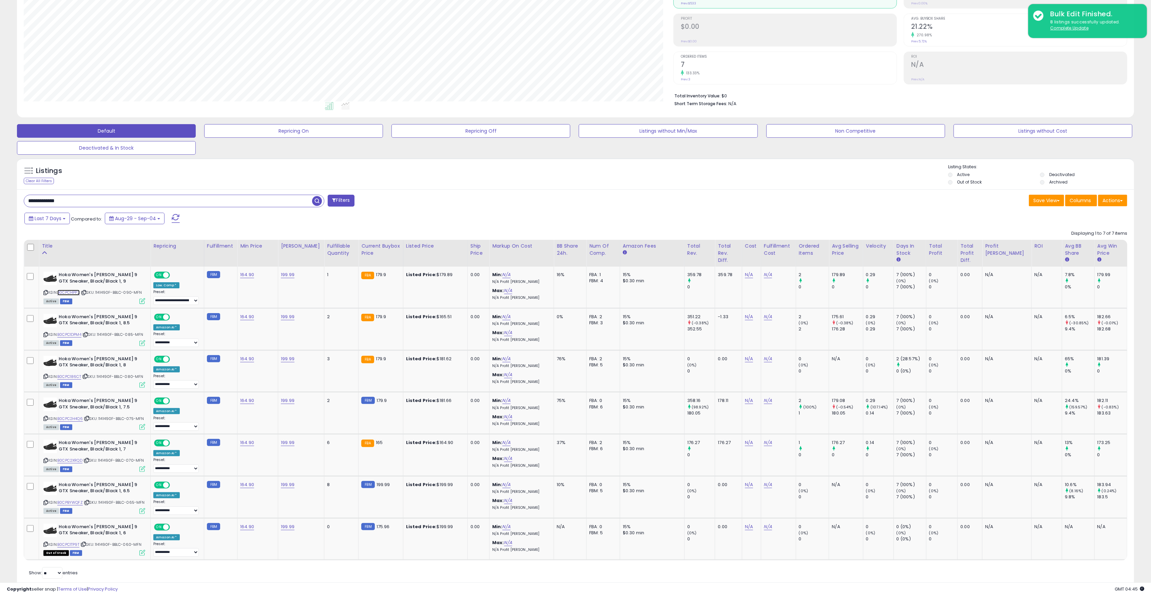  What do you see at coordinates (103, 589) in the screenshot?
I see `a: Privacy Policy` at bounding box center [103, 589].